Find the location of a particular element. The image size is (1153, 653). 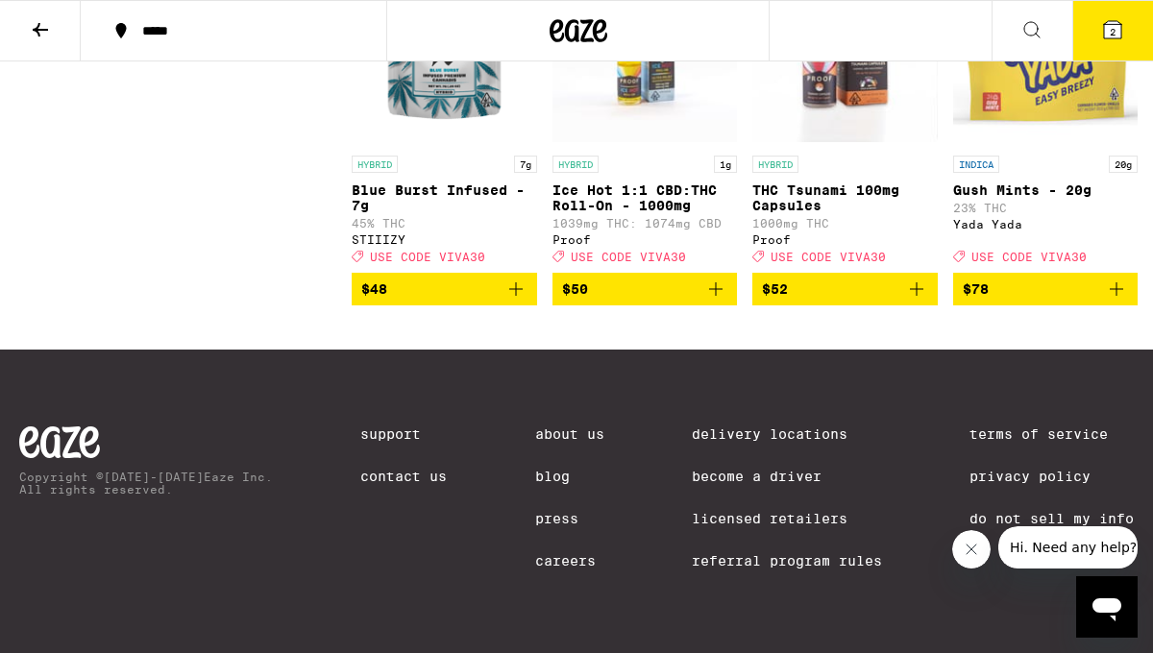

a: Privacy Policy is located at coordinates (1051, 476).